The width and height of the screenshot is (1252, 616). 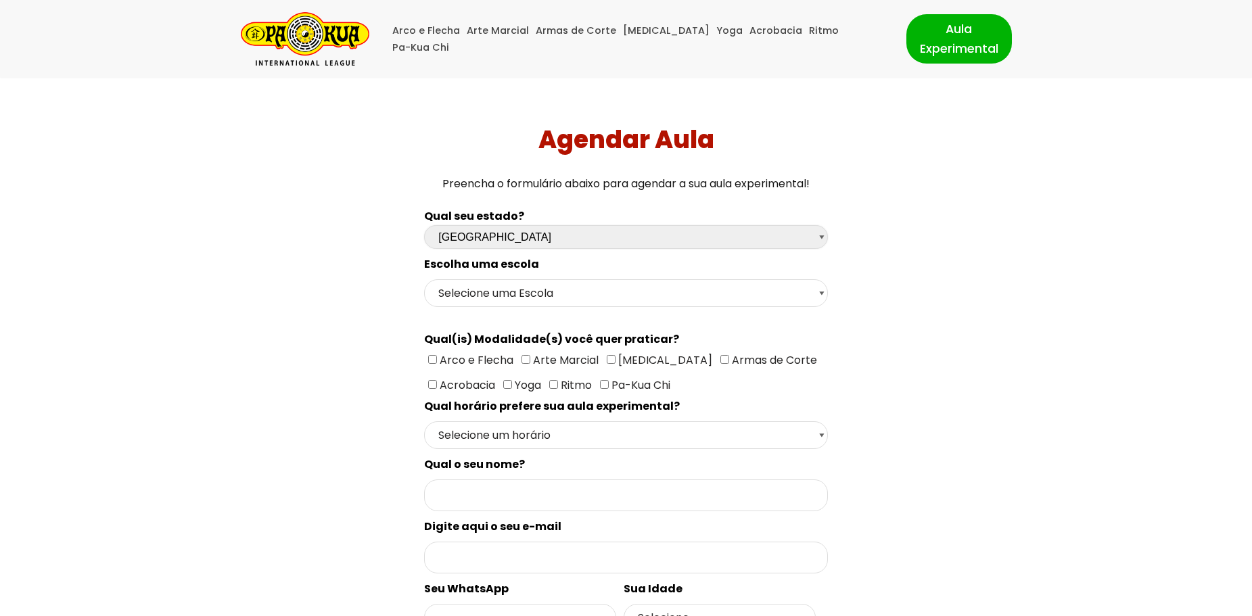 What do you see at coordinates (638, 39) in the screenshot?
I see `div: Menu primário` at bounding box center [638, 39].